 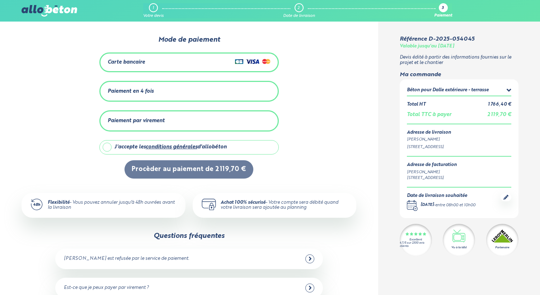 I want to click on div: Date de livraison souhaitée, so click(x=441, y=196).